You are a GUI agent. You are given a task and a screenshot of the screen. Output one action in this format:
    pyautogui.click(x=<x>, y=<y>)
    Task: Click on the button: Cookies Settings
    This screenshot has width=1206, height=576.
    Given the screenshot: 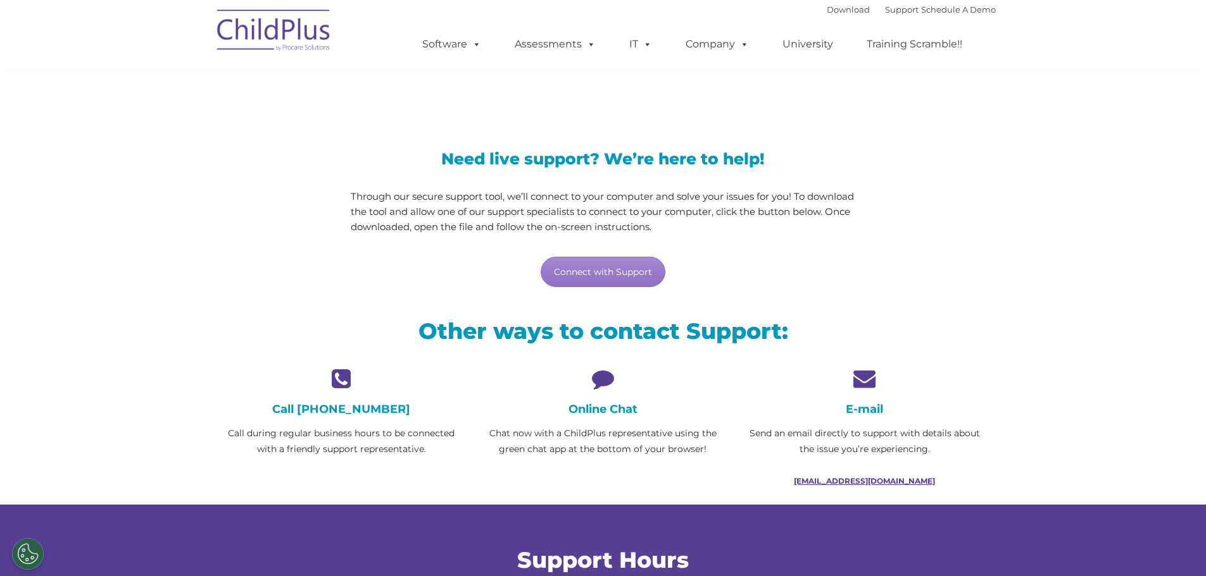 What is the action you would take?
    pyautogui.click(x=28, y=554)
    